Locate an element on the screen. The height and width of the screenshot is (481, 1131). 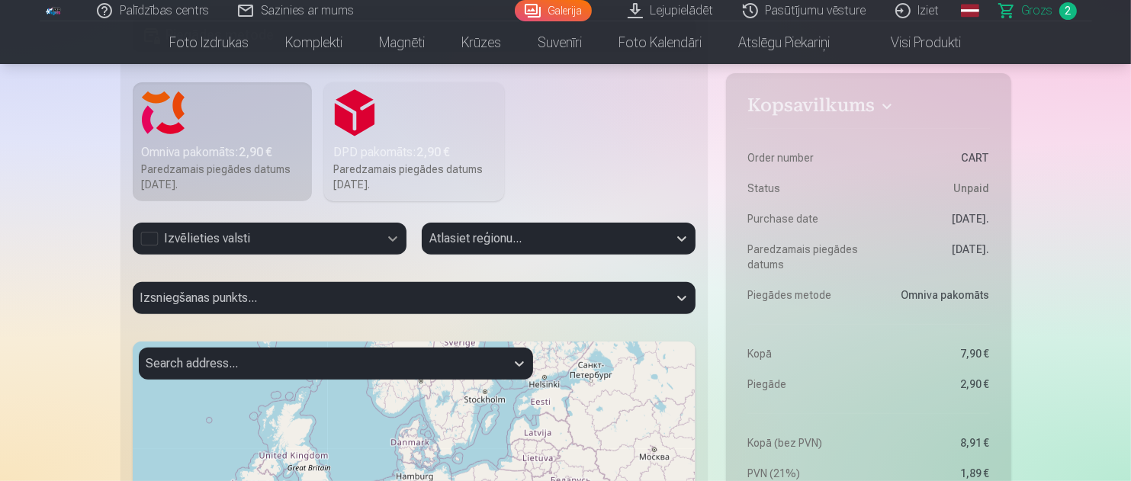
a: Komplekti is located at coordinates (314, 43).